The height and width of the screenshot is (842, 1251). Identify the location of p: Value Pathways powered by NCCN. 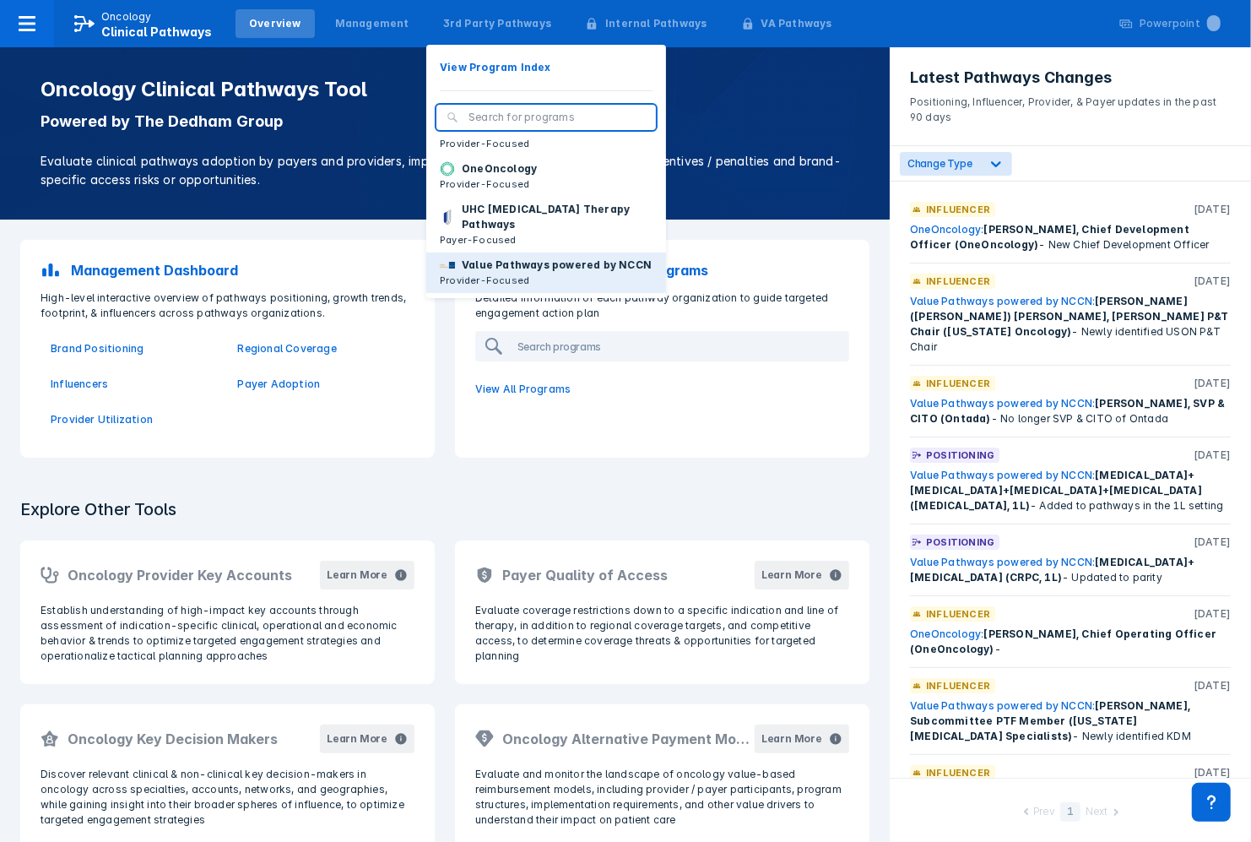
(556, 265).